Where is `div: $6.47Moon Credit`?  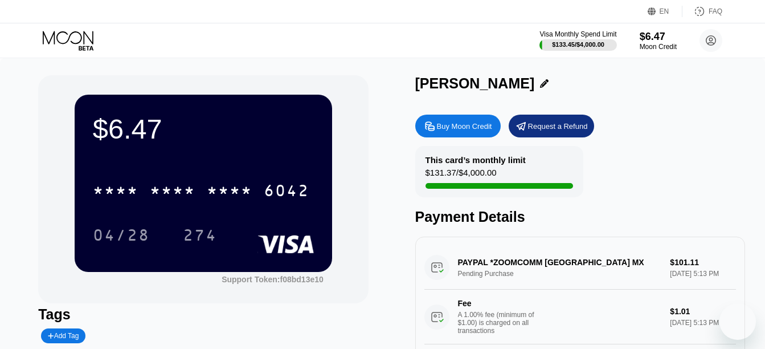 div: $6.47Moon Credit is located at coordinates (658, 40).